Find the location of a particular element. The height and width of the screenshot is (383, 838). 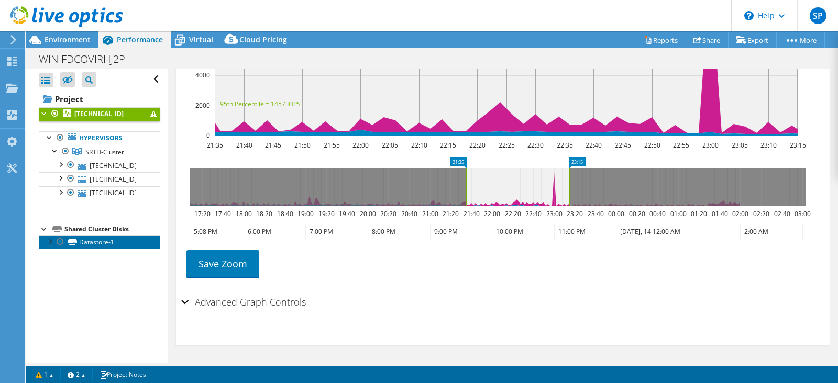

a: More is located at coordinates (800, 40).